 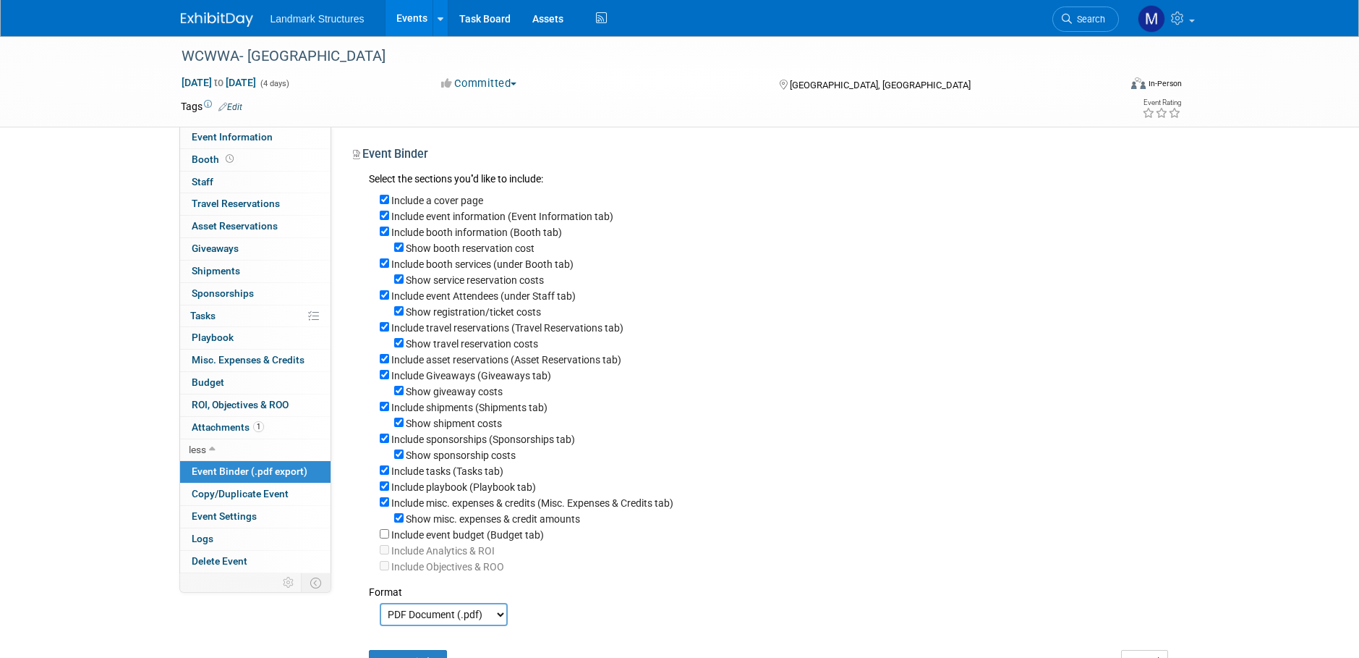 I want to click on div: Format, so click(x=768, y=586).